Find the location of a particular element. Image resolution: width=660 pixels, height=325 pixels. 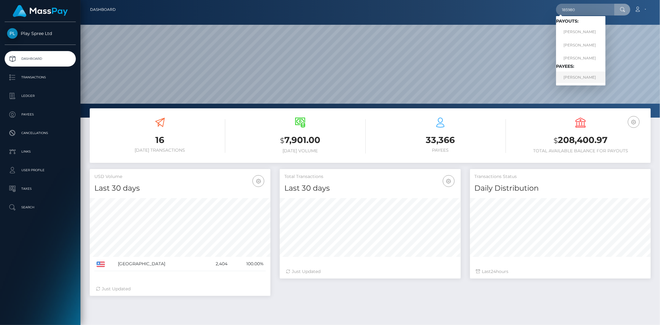

h6: Payees is located at coordinates (440, 150).